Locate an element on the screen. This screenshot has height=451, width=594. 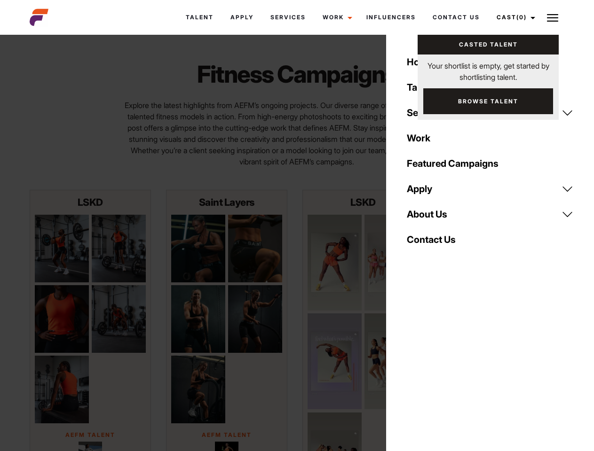
span: (0) is located at coordinates (521, 17).